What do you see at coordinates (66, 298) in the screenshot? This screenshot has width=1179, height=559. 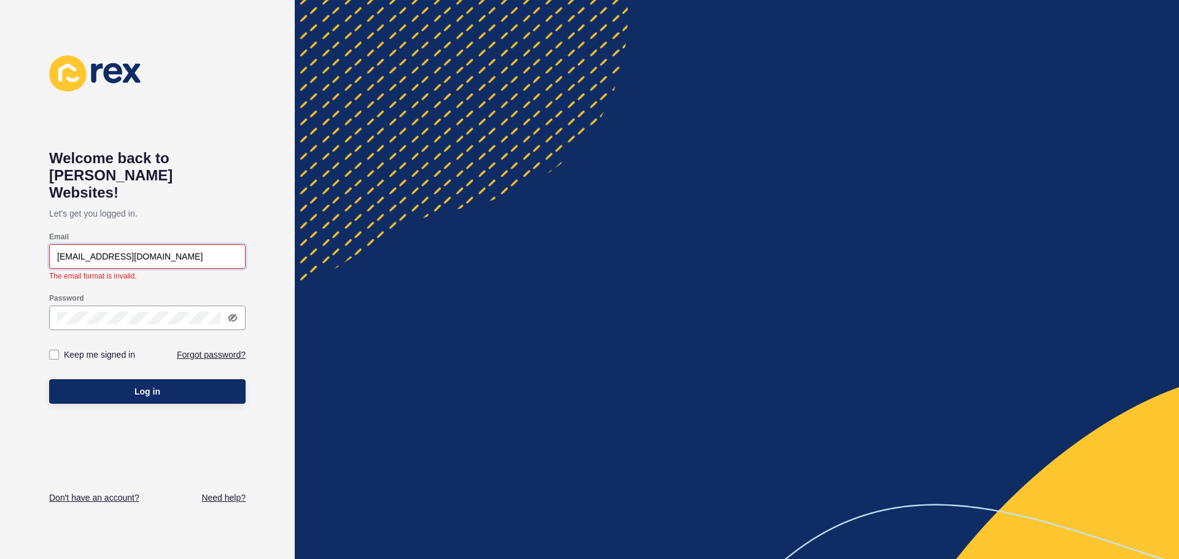 I see `label: Password` at bounding box center [66, 298].